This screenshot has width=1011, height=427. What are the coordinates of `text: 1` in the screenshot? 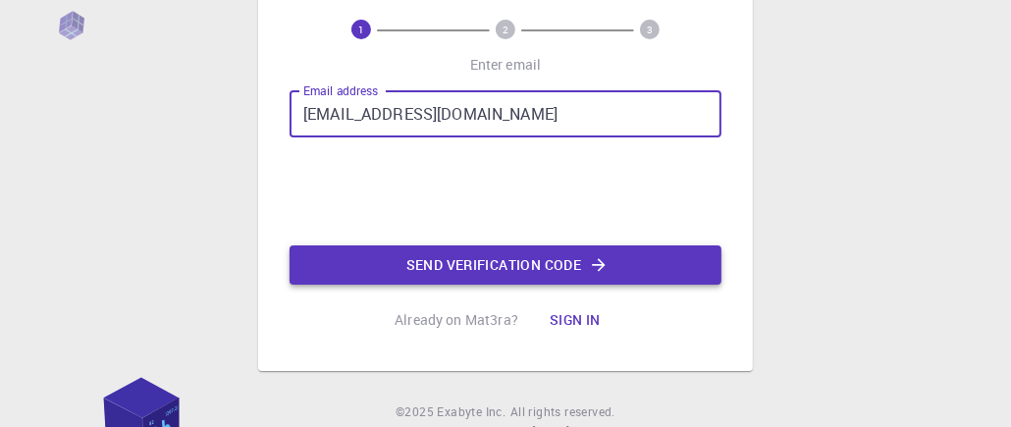 It's located at (361, 29).